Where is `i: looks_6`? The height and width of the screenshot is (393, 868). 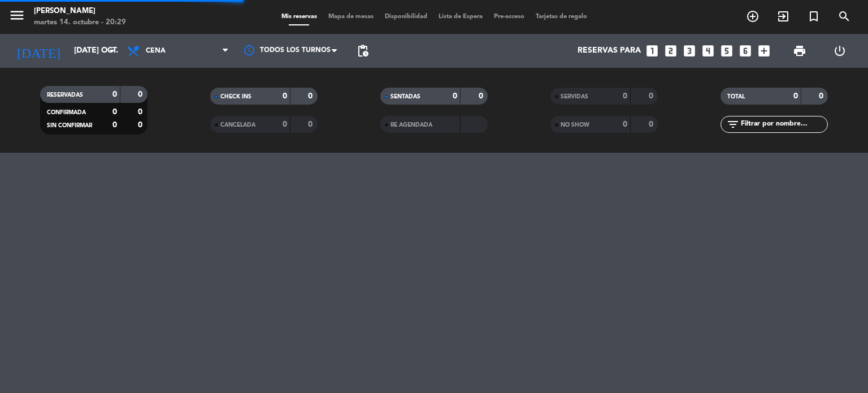
i: looks_6 is located at coordinates (745, 51).